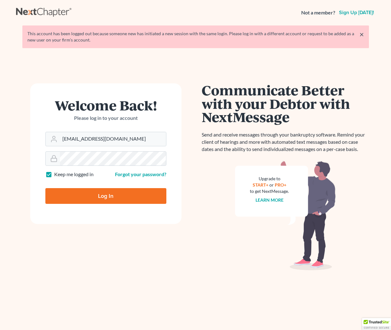 The image size is (391, 330). Describe the element at coordinates (106, 196) in the screenshot. I see `input: Log In` at that location.